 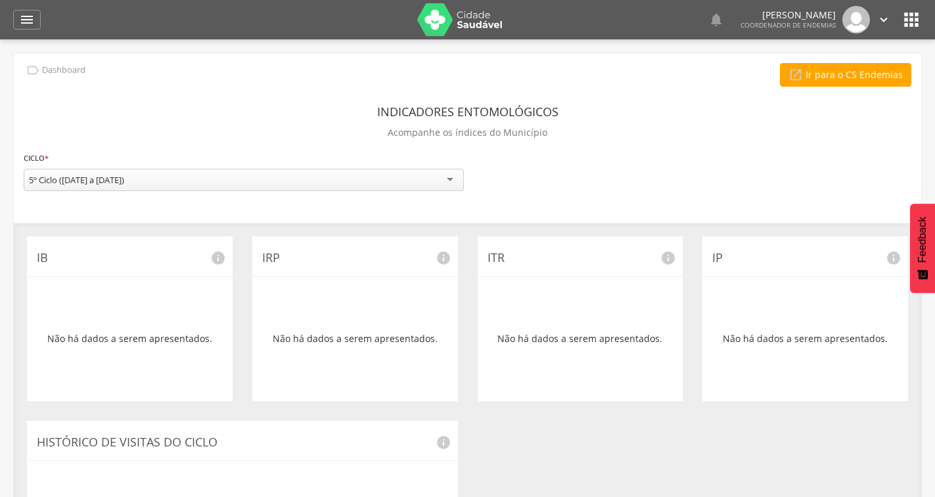 I want to click on p: Histórico de Visitas do Ciclo, so click(x=242, y=443).